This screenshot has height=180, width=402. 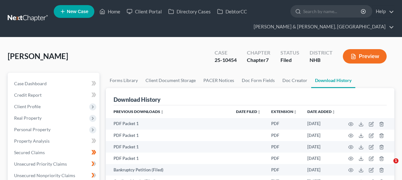 What do you see at coordinates (30, 83) in the screenshot?
I see `span: Case Dashboard` at bounding box center [30, 83].